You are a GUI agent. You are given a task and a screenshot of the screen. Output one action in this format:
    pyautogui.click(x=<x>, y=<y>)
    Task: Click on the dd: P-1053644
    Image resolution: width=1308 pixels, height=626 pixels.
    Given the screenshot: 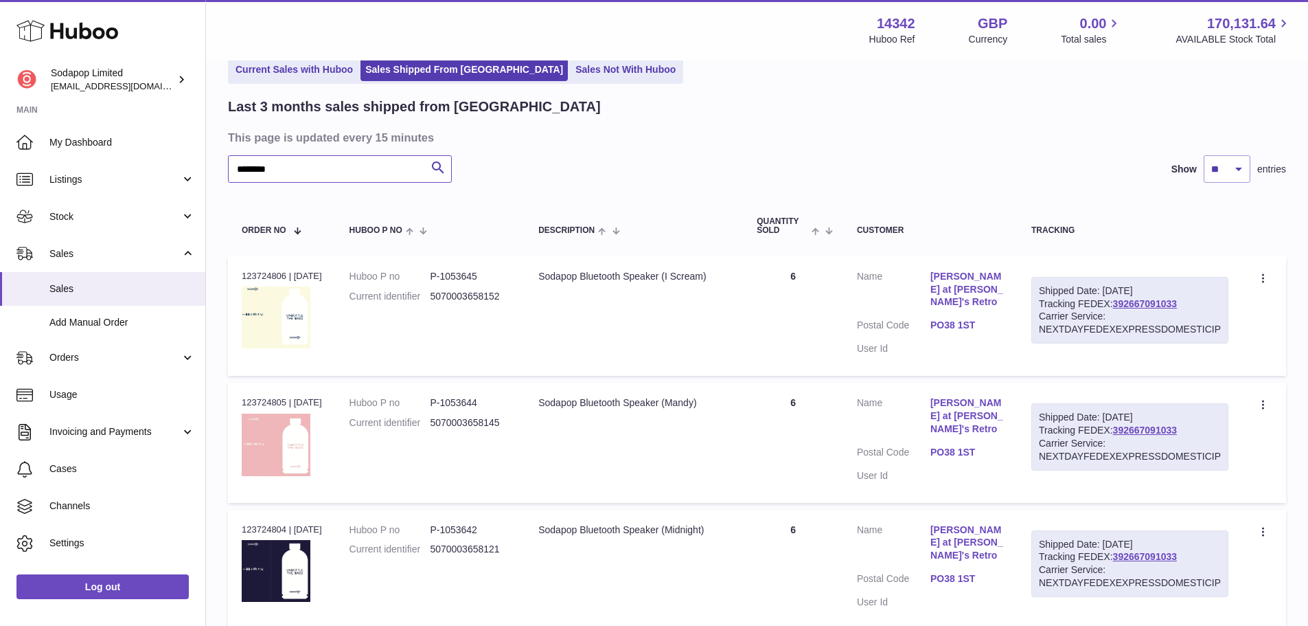 What is the action you would take?
    pyautogui.click(x=471, y=403)
    